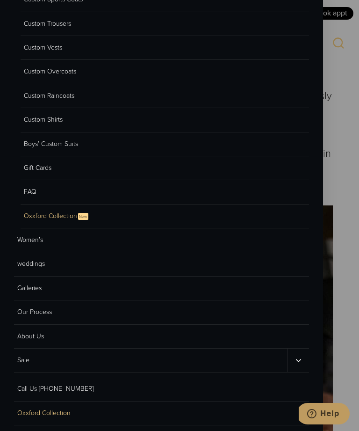 The height and width of the screenshot is (431, 359). What do you see at coordinates (161, 312) in the screenshot?
I see `a: Our Process` at bounding box center [161, 312].